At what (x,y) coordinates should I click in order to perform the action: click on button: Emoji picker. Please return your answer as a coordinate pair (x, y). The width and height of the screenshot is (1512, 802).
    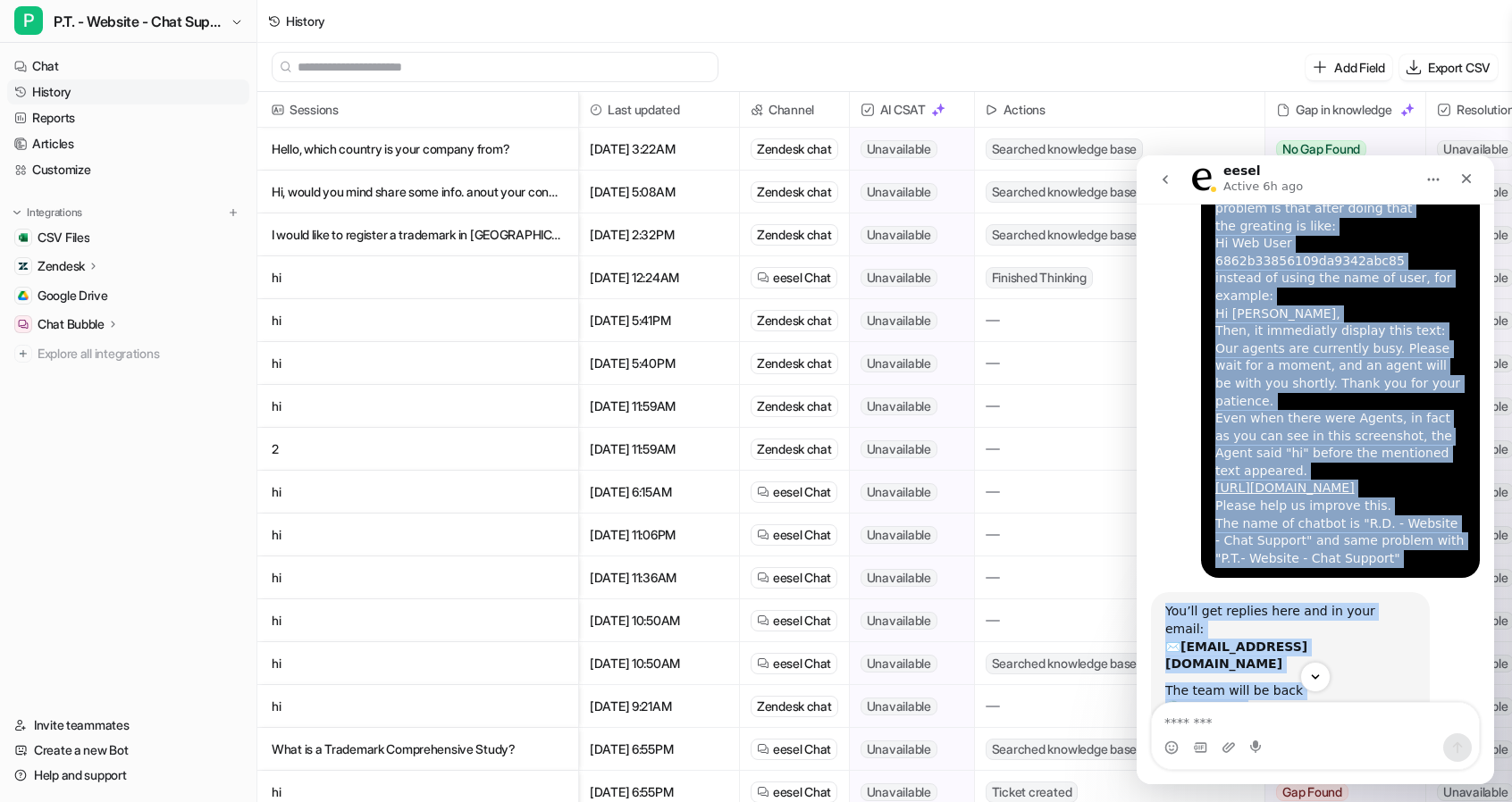
    Looking at the image, I should click on (35, 592).